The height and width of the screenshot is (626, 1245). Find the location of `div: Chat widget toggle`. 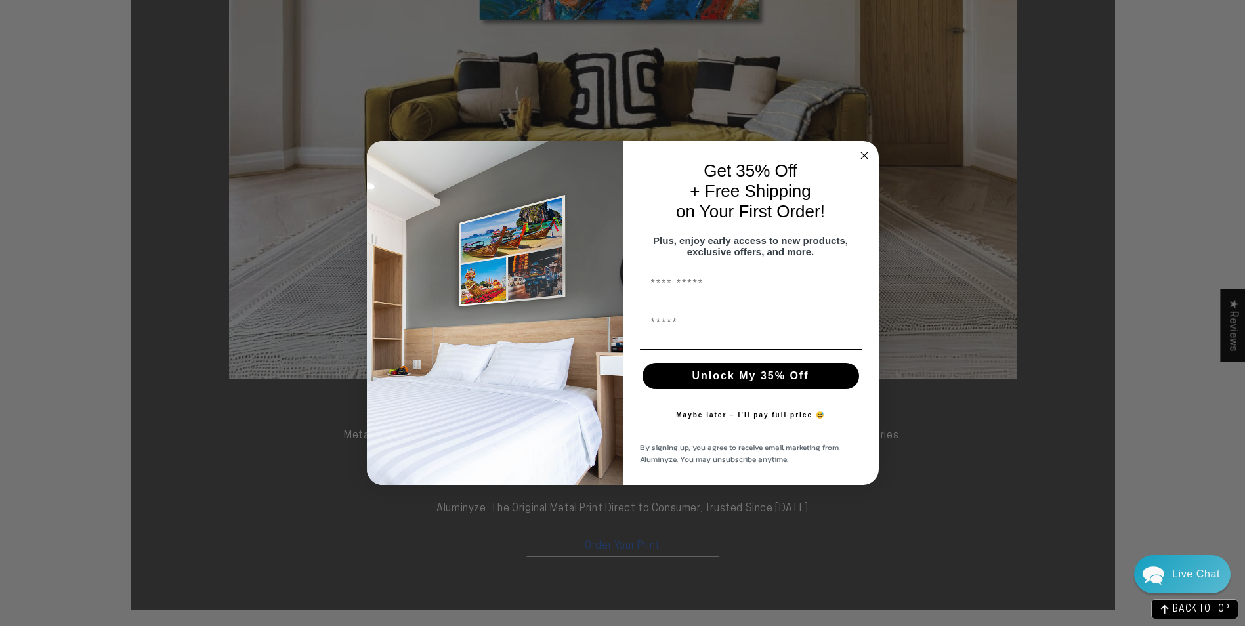

div: Chat widget toggle is located at coordinates (1182, 574).